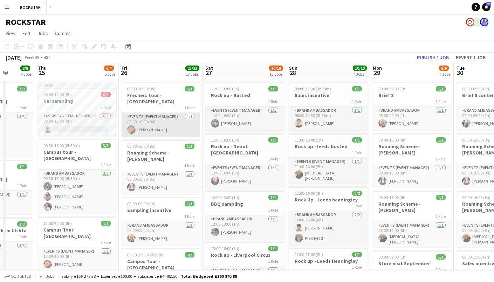 This screenshot has height=282, width=494. What do you see at coordinates (26, 33) in the screenshot?
I see `span: Edit` at bounding box center [26, 33].